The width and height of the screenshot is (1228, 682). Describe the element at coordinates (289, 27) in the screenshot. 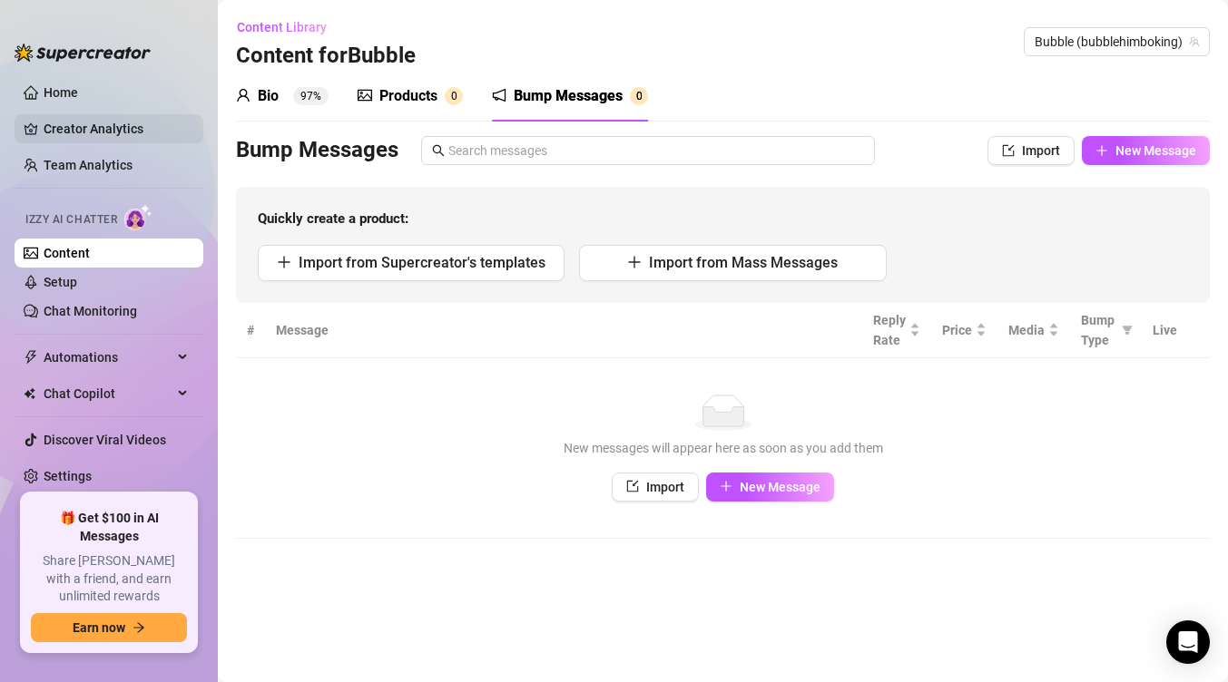

I see `button: Content Library` at that location.